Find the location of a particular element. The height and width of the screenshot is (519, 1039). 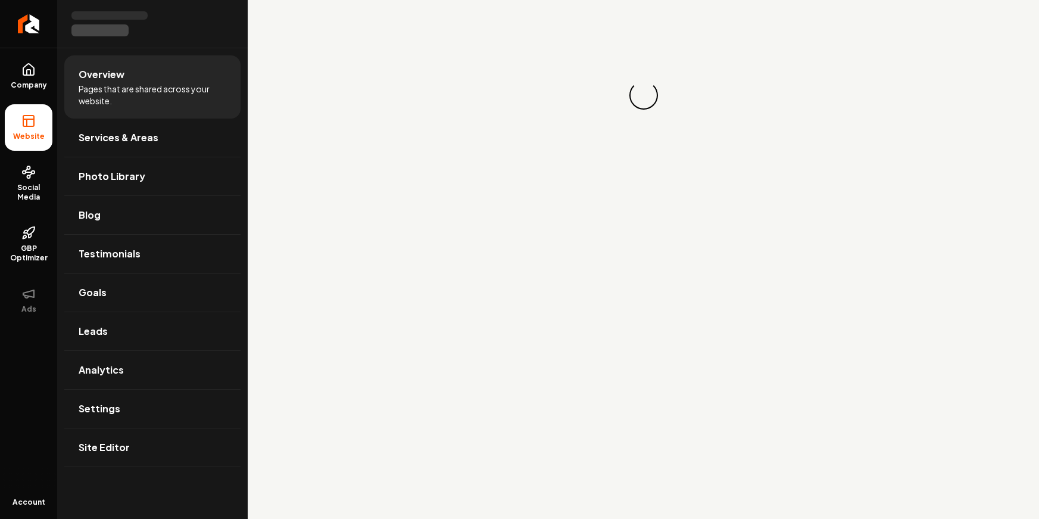

a: Social Media is located at coordinates (29, 183).